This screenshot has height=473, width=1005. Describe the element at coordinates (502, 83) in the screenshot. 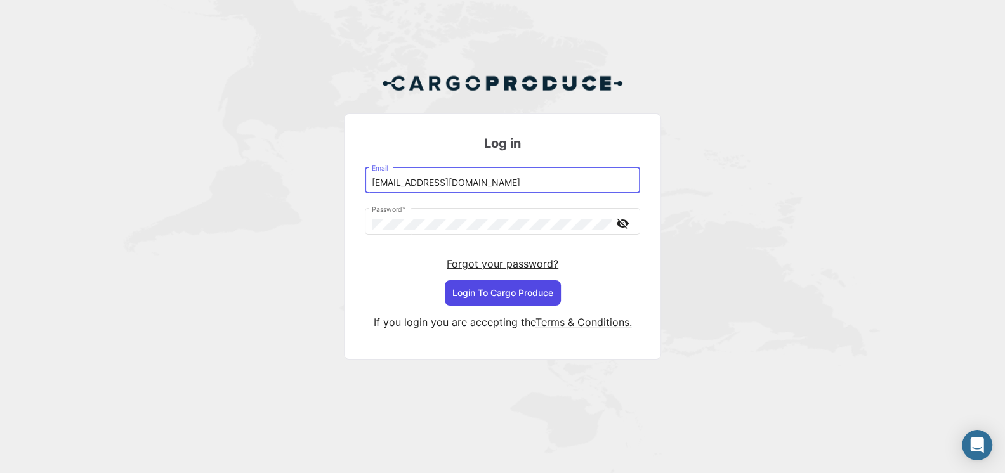

I see `img: Cargo Produce Logo` at that location.